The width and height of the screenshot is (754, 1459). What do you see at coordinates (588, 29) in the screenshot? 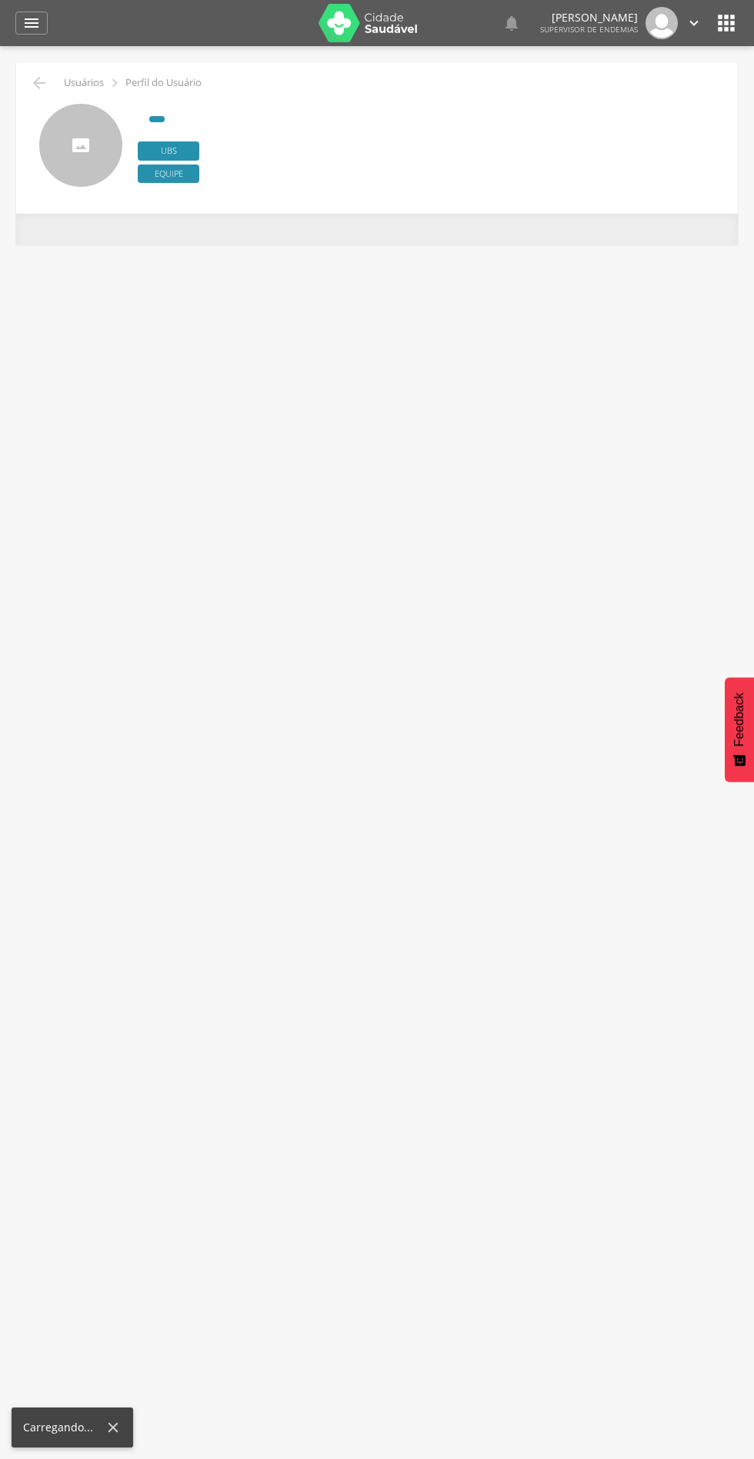
I see `span: Supervisor de Endemias` at bounding box center [588, 29].